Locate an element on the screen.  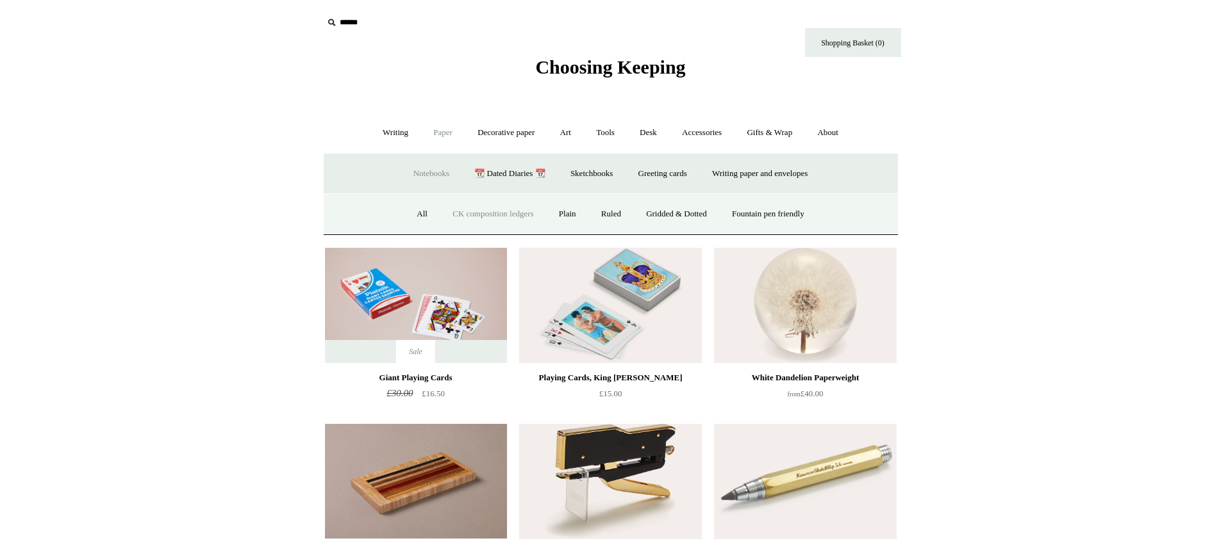
span: £16.50 is located at coordinates (433, 393).